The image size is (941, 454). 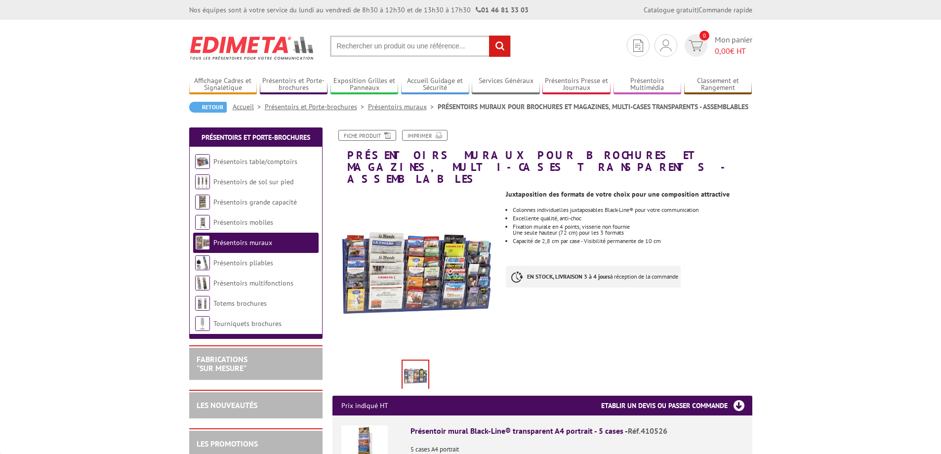 I want to click on a: Catalogue gratuit, so click(x=671, y=10).